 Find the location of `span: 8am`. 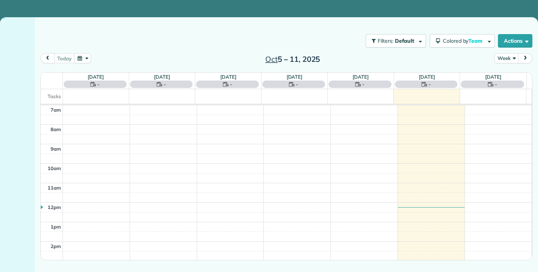

span: 8am is located at coordinates (56, 129).